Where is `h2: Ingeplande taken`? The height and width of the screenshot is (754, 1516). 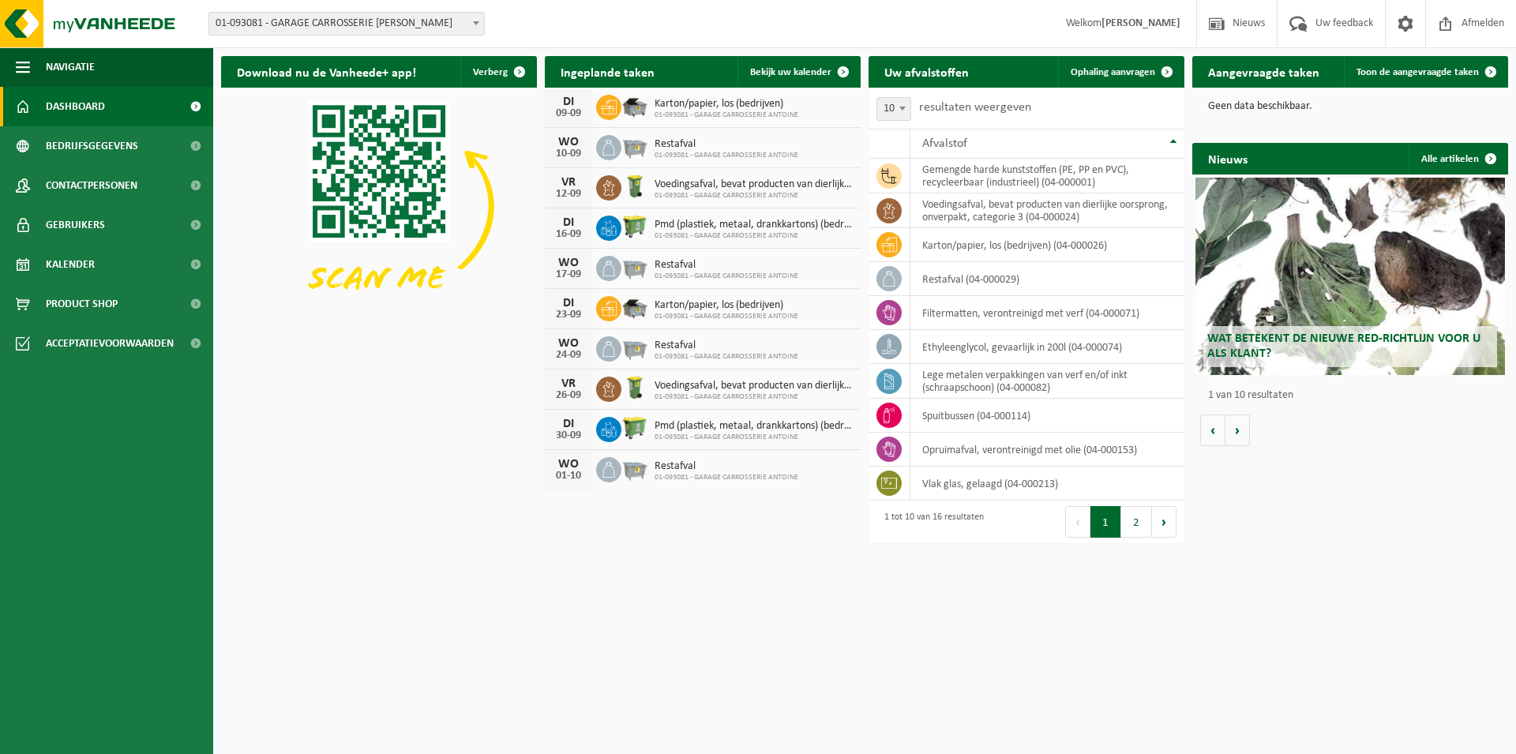
h2: Ingeplande taken is located at coordinates (607, 71).